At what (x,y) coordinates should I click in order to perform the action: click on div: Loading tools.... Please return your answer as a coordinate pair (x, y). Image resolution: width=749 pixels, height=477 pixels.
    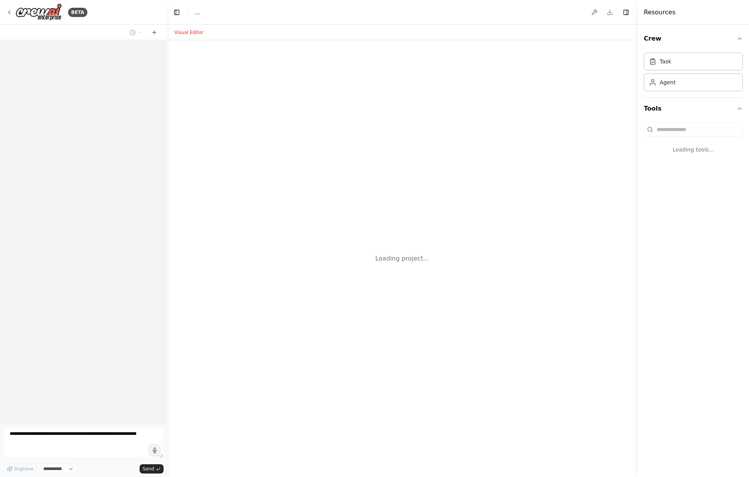
    Looking at the image, I should click on (693, 150).